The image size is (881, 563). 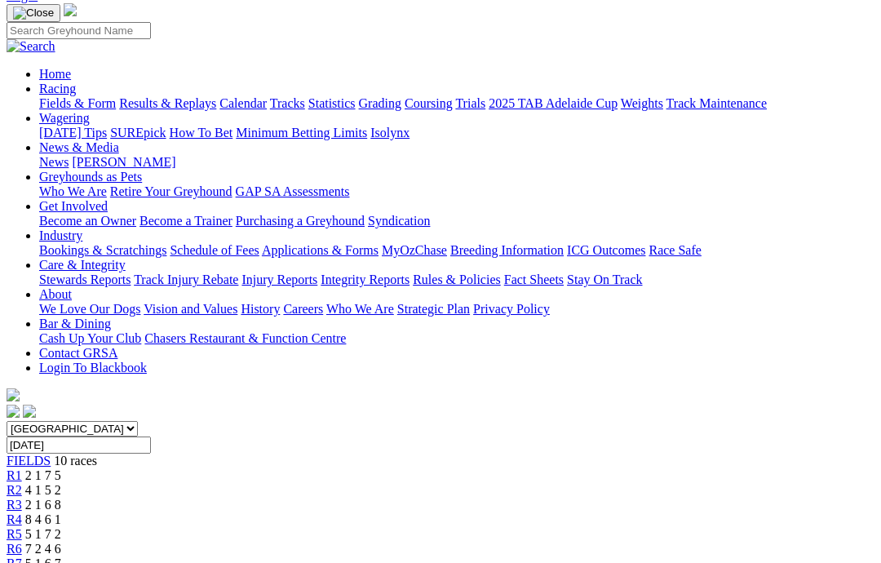 I want to click on span: R6, so click(x=14, y=548).